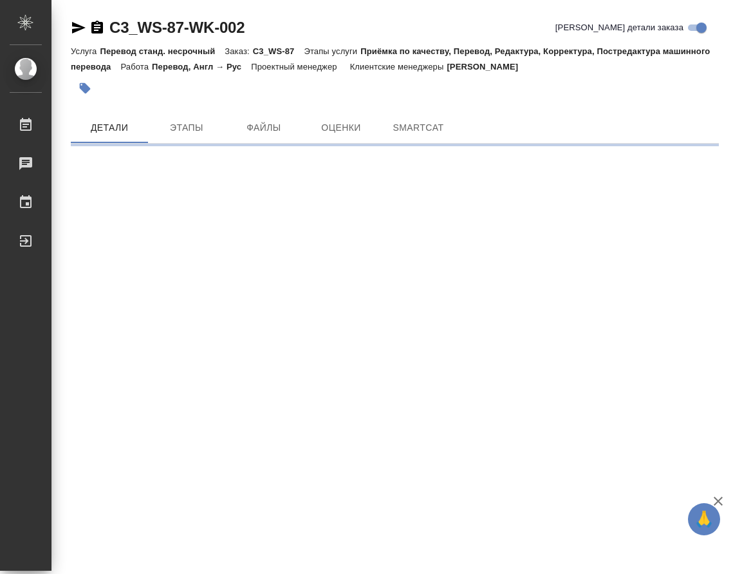  I want to click on p: Приёмка по качеству, Перевод, Редактура, Корректура, Постредактура машинного перевода, so click(390, 59).